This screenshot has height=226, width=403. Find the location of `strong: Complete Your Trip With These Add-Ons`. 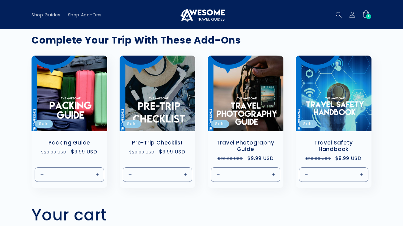

strong: Complete Your Trip With These Add-Ons is located at coordinates (136, 40).